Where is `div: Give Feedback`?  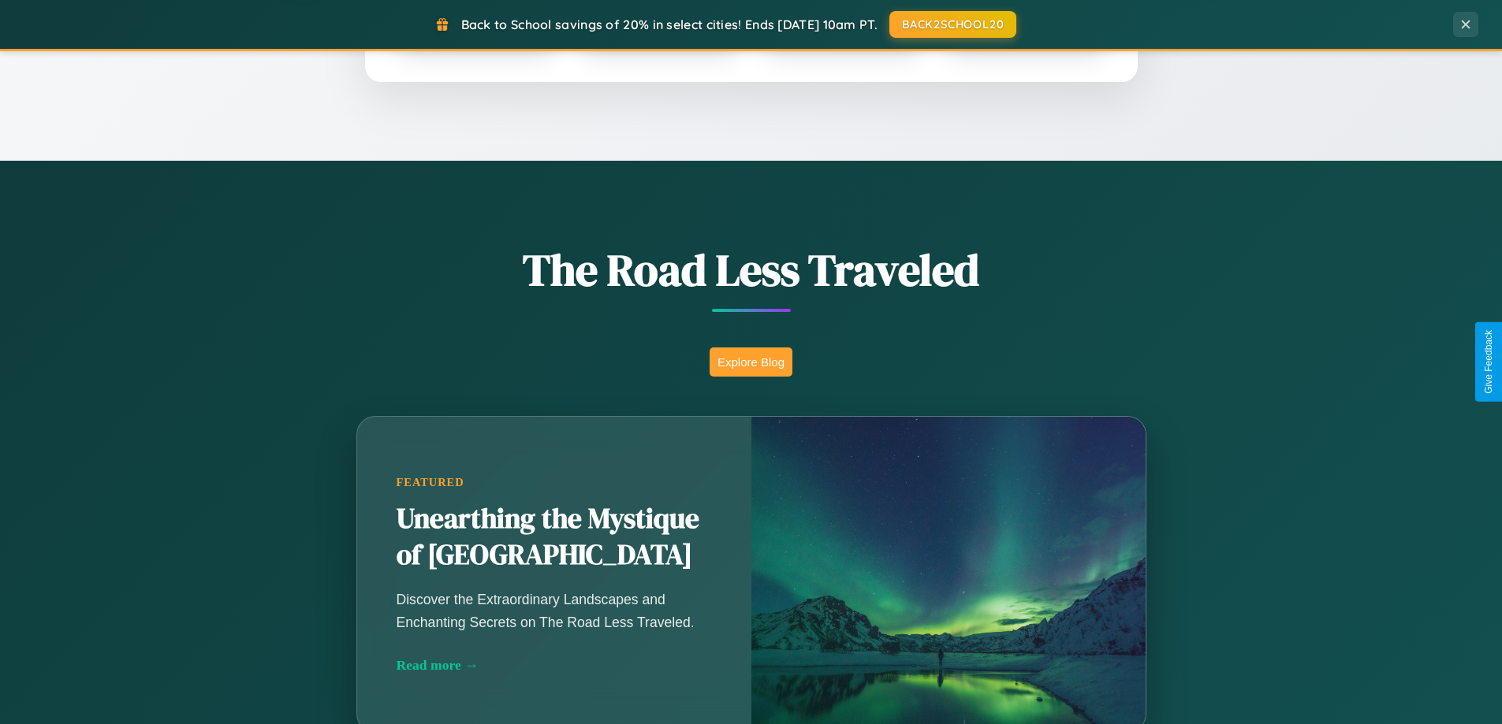 div: Give Feedback is located at coordinates (1488, 362).